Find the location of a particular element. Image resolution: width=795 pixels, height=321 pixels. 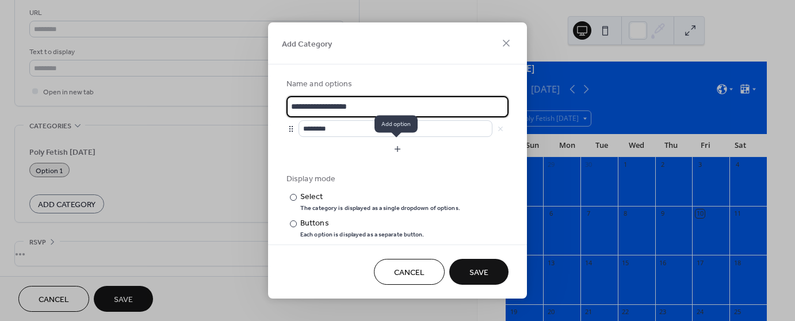

span: Cancel is located at coordinates (409, 272).